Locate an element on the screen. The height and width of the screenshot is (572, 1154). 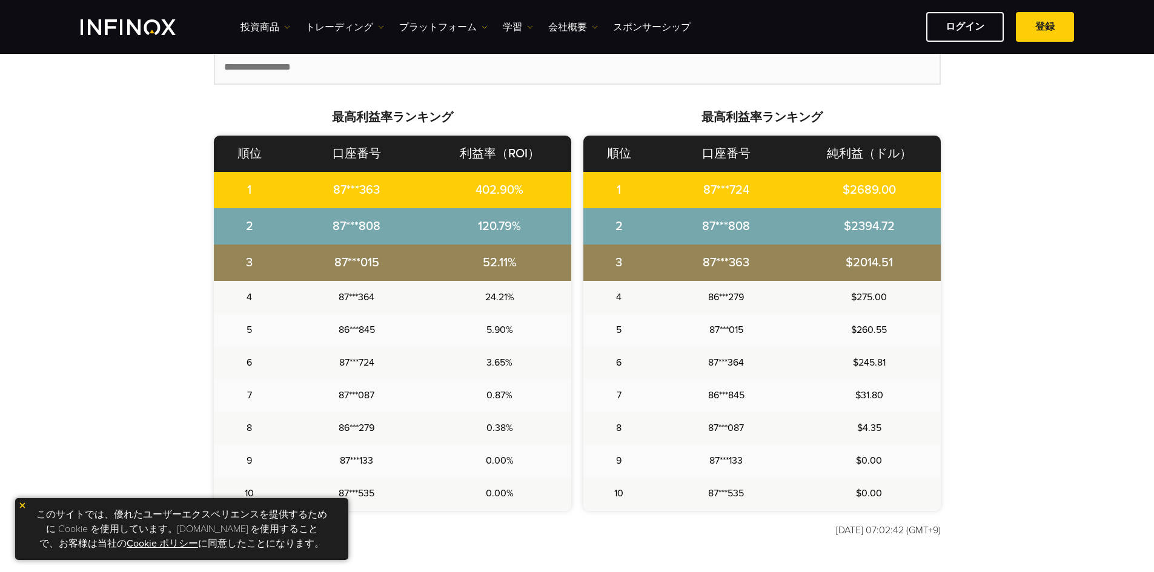
td: 24.21% is located at coordinates (500, 297).